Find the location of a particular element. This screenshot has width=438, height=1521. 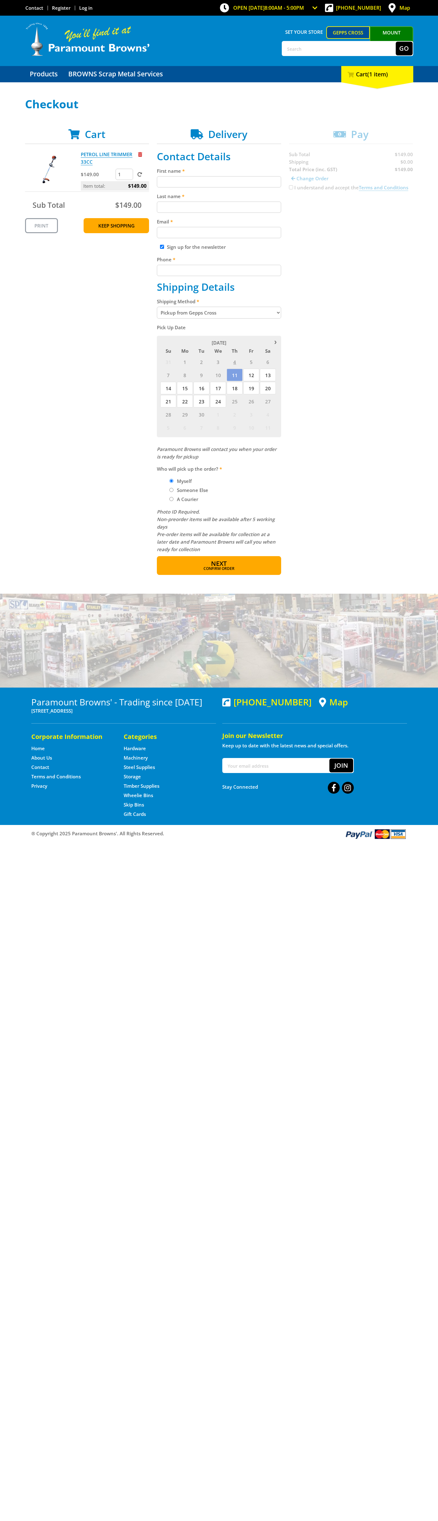

h5: Corporate Information is located at coordinates (71, 737).